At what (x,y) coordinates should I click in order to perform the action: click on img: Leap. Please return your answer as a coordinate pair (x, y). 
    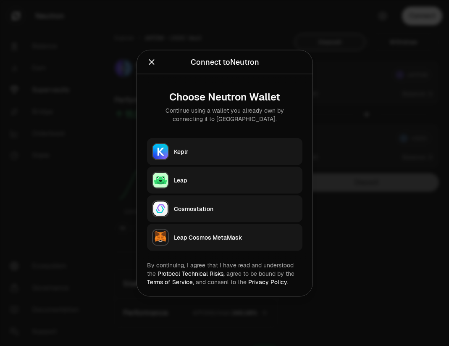
    Looking at the image, I should click on (161, 180).